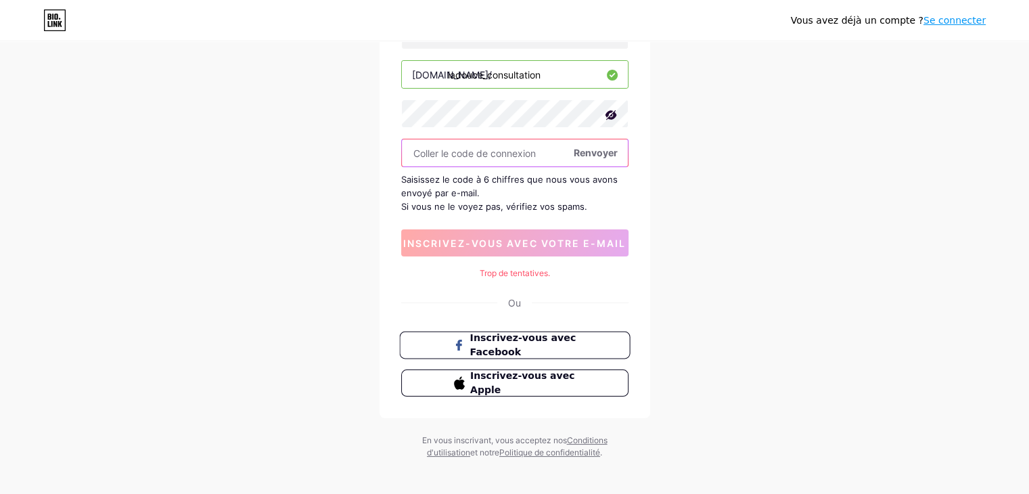 The image size is (1029, 494). Describe the element at coordinates (515, 383) in the screenshot. I see `button: Inscrivez-vous avec Apple` at that location.